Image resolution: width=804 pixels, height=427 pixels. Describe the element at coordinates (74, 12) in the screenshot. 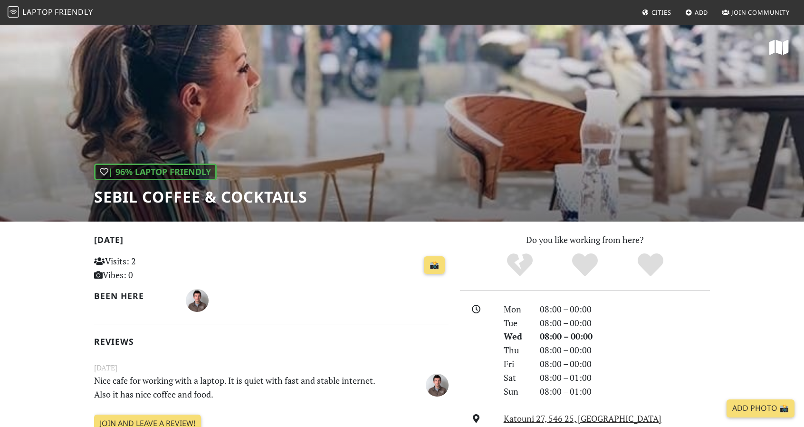

I see `span: Friendly` at that location.